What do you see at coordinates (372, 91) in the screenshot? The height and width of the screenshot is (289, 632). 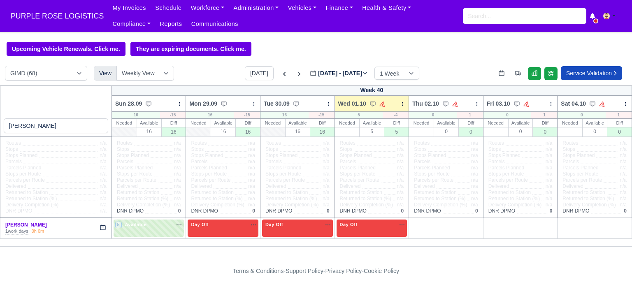 I see `div: Week 40` at bounding box center [372, 91].